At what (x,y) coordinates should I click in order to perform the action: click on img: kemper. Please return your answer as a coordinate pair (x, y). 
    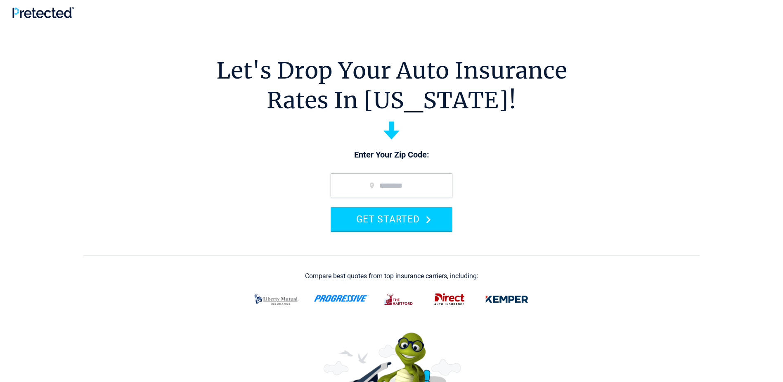
    Looking at the image, I should click on (507, 299).